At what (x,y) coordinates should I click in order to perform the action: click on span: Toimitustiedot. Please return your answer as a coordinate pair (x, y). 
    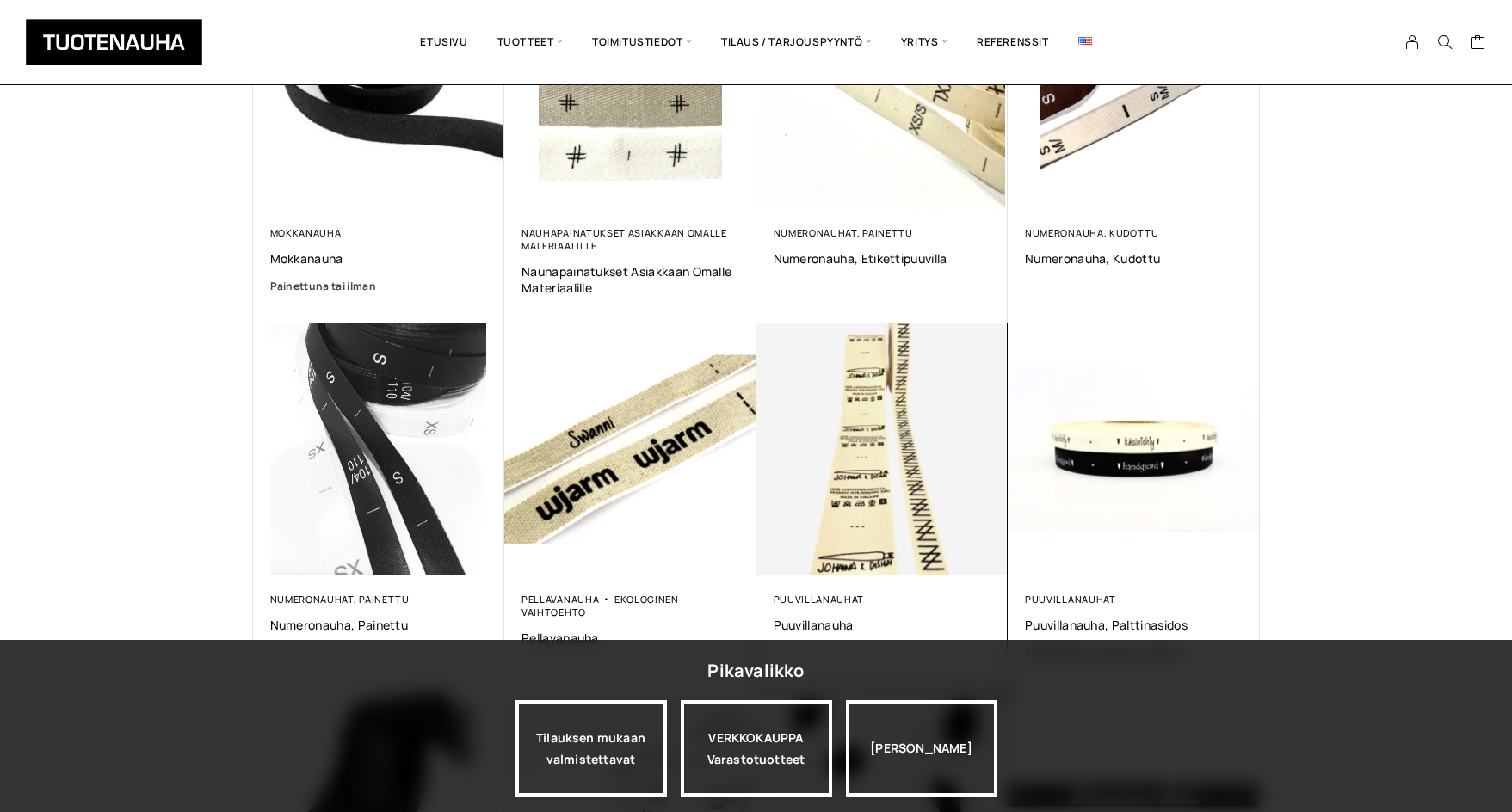
    Looking at the image, I should click on (642, 42).